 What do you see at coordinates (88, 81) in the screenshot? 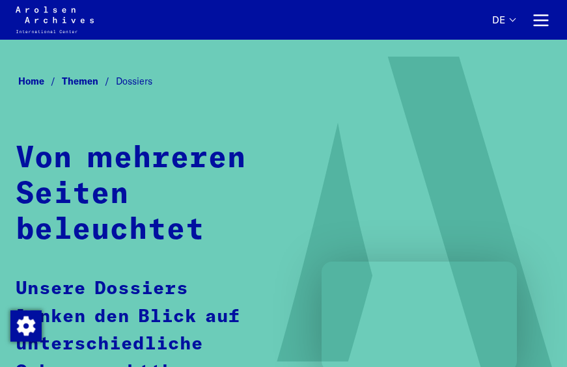
I see `a: Themen` at bounding box center [88, 81].